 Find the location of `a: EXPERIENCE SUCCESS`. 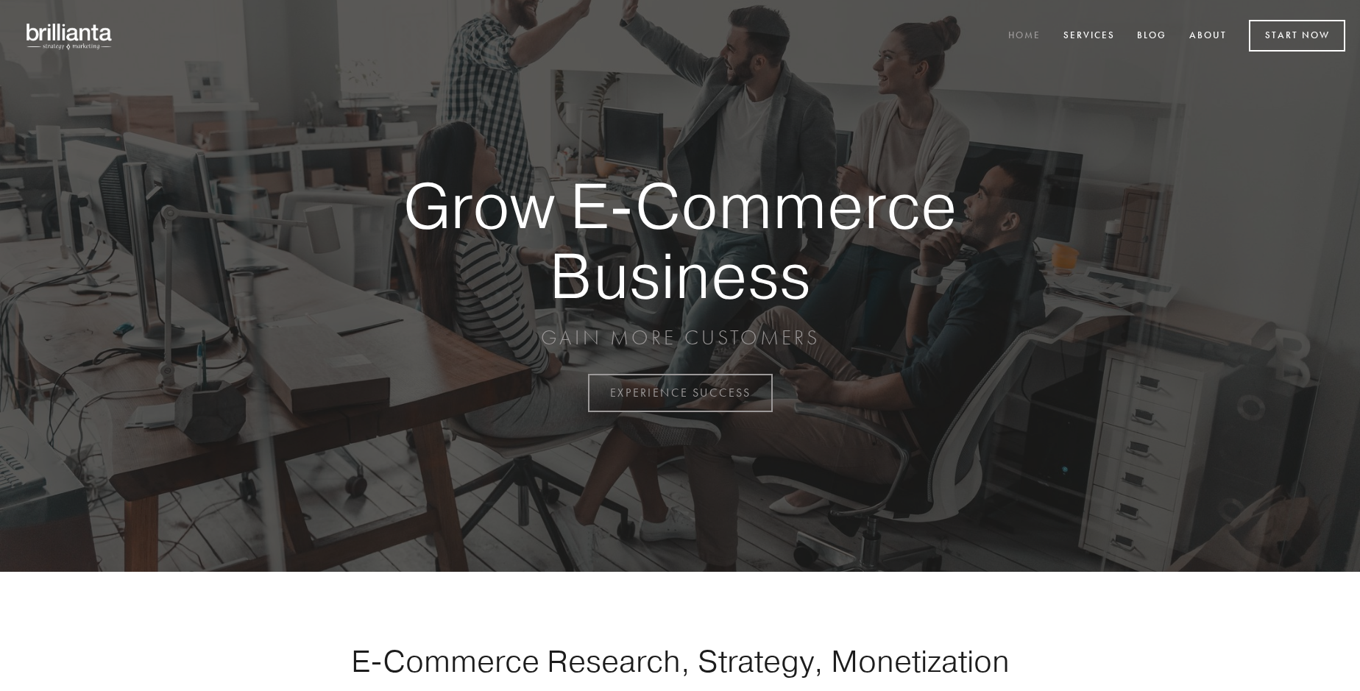

a: EXPERIENCE SUCCESS is located at coordinates (680, 393).